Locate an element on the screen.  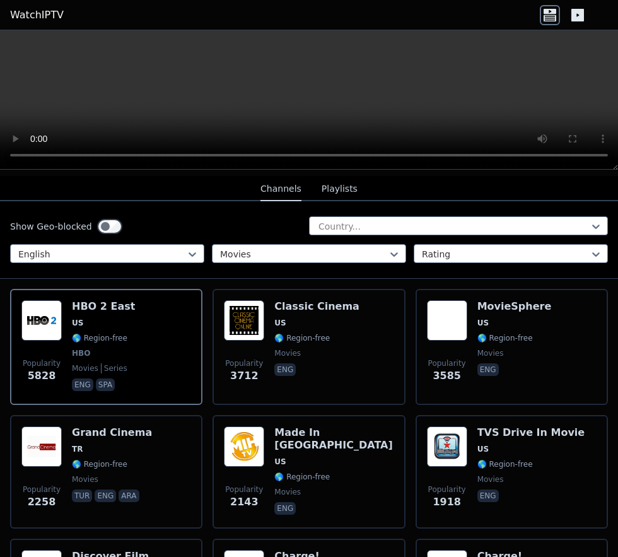
h6: Classic Cinema is located at coordinates (317, 306).